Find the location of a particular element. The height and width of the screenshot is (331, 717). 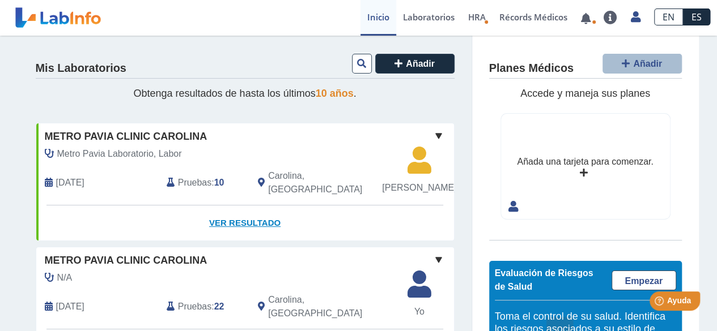

b: 10 is located at coordinates (219, 182).